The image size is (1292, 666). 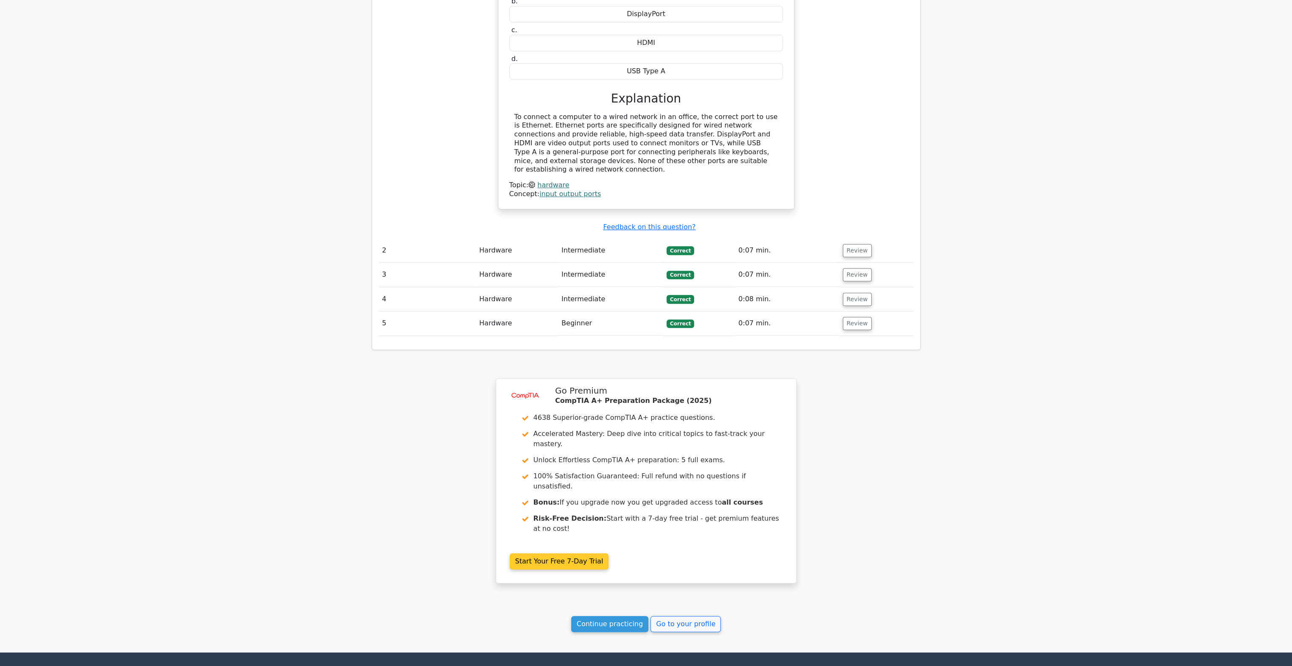 I want to click on h3: Explanation, so click(x=646, y=99).